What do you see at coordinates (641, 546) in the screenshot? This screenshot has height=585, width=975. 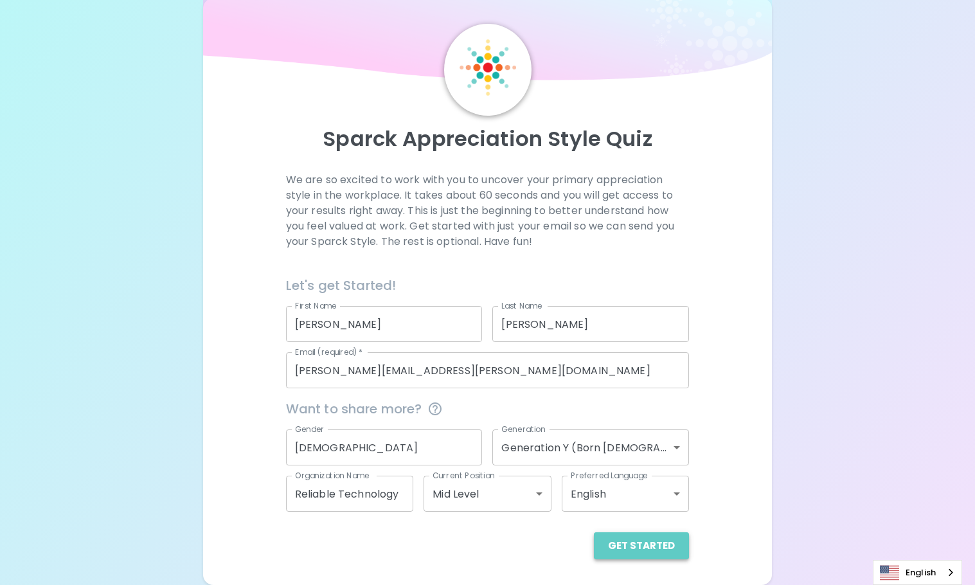 I see `button: Get Started` at bounding box center [641, 546].